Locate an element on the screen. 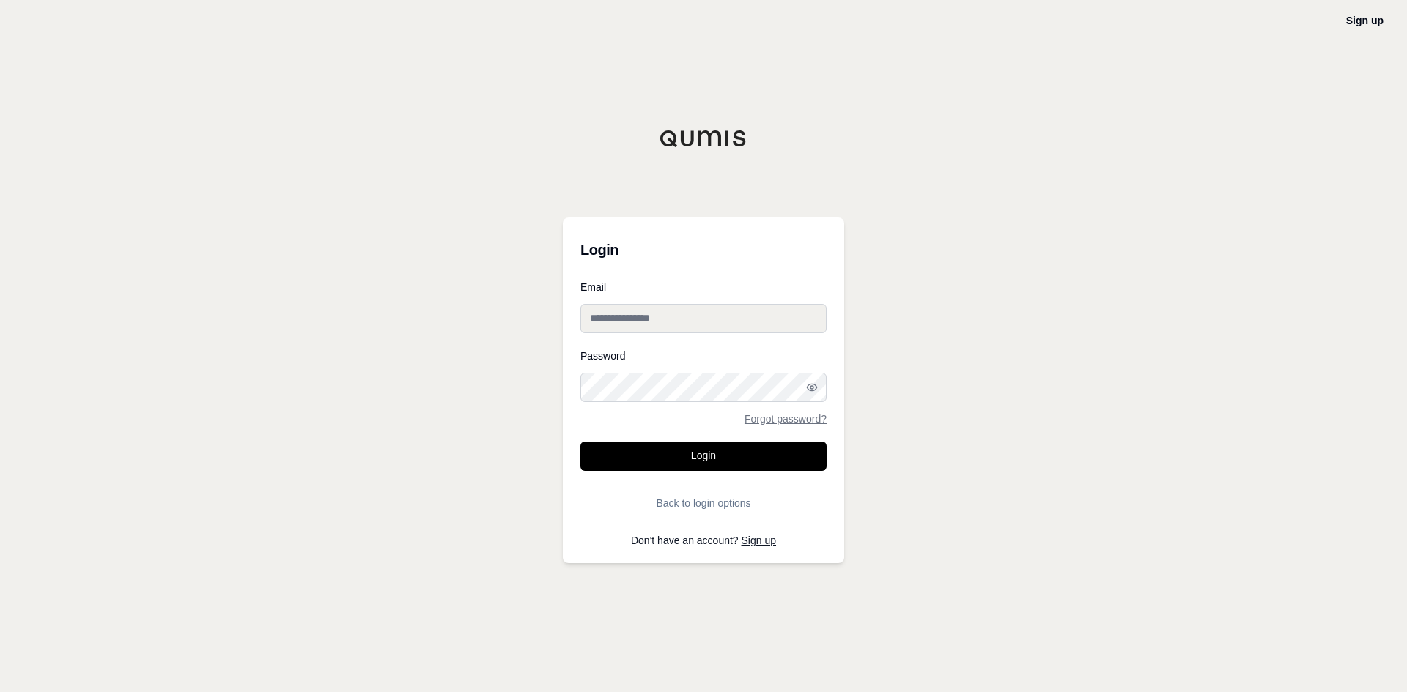  p: Don't have an account? is located at coordinates (703, 541).